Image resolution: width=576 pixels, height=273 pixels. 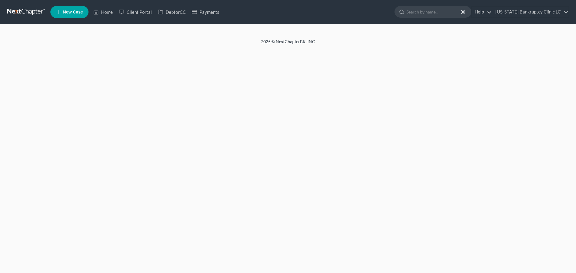 I want to click on input: Search by name..., so click(x=434, y=12).